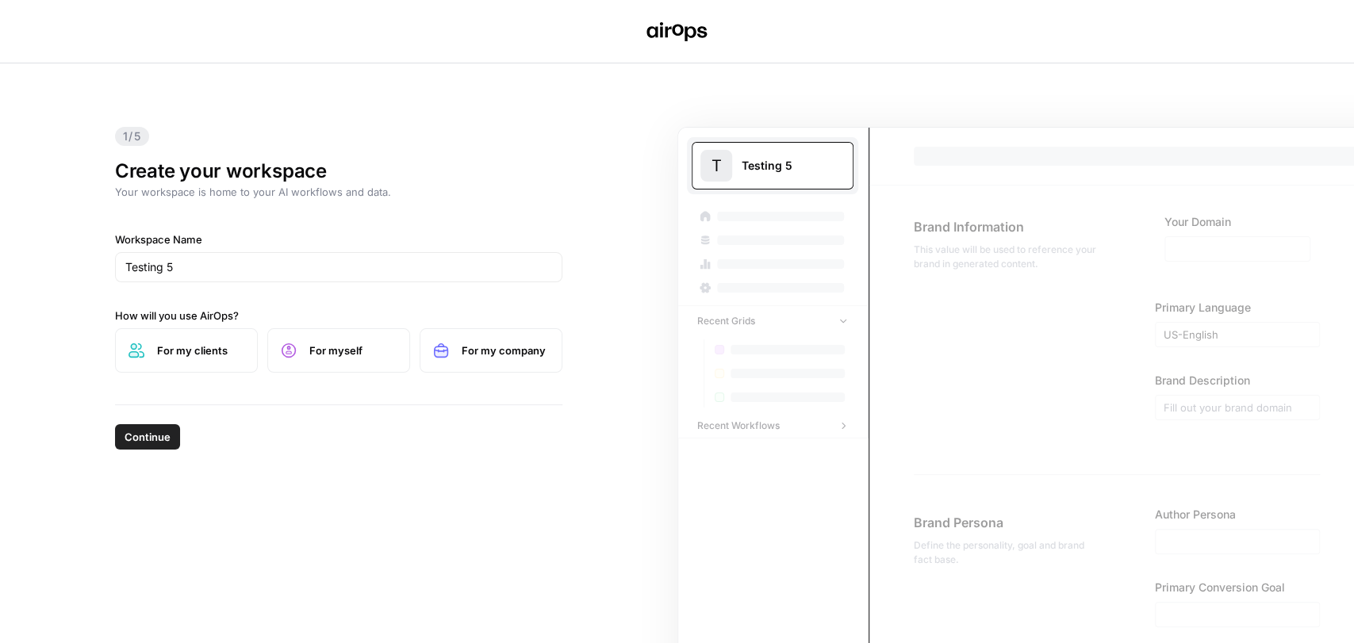 The height and width of the screenshot is (643, 1354). I want to click on button: Continue, so click(148, 437).